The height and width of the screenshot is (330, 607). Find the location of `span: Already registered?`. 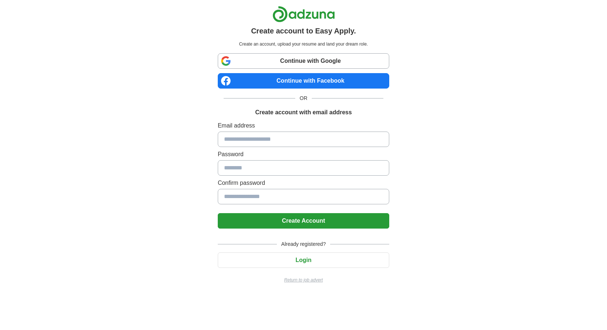

span: Already registered? is located at coordinates (303, 244).